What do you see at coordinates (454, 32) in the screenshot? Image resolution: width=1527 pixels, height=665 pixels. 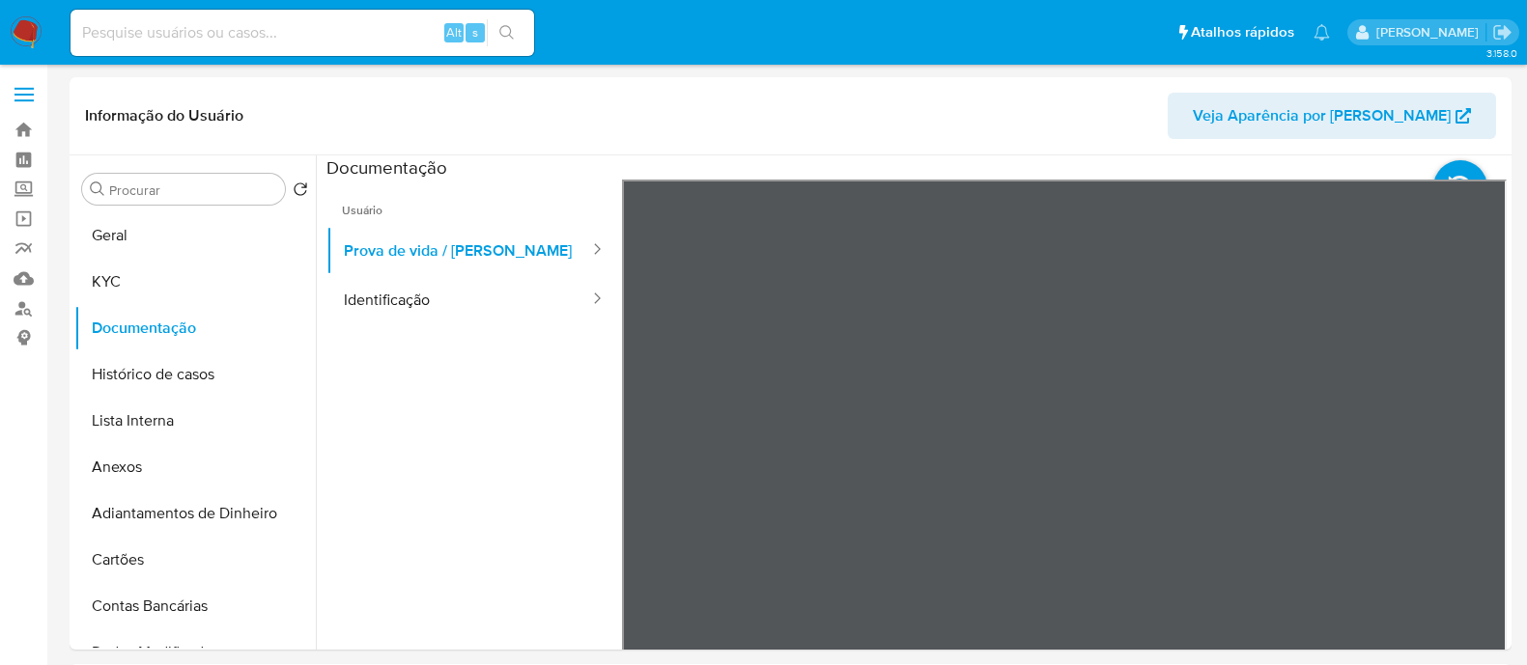 I see `span: Alt` at bounding box center [454, 32].